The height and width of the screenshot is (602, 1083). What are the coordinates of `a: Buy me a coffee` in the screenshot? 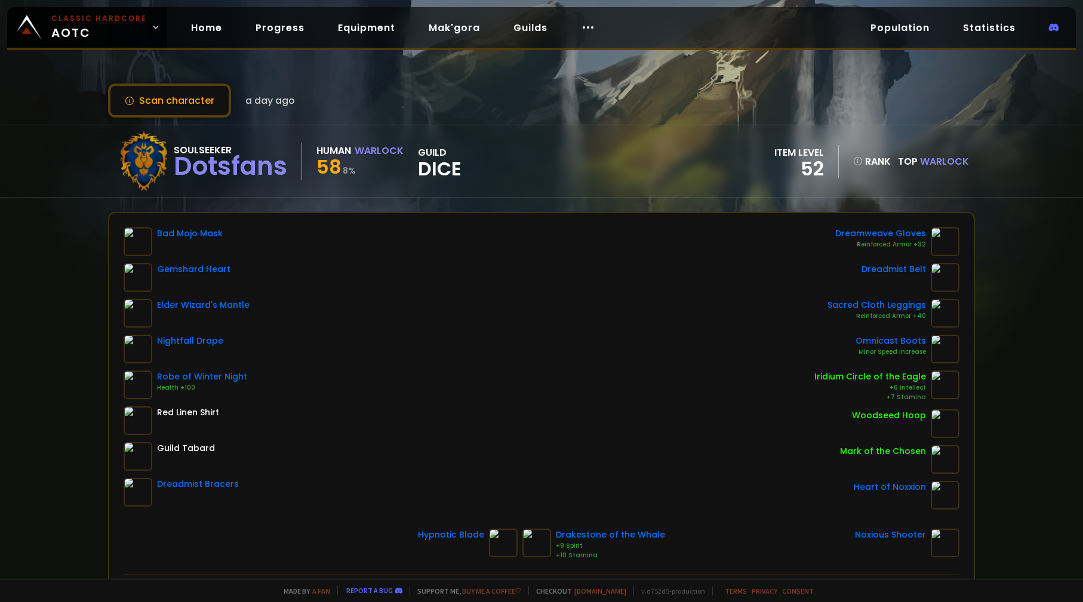 It's located at (491, 591).